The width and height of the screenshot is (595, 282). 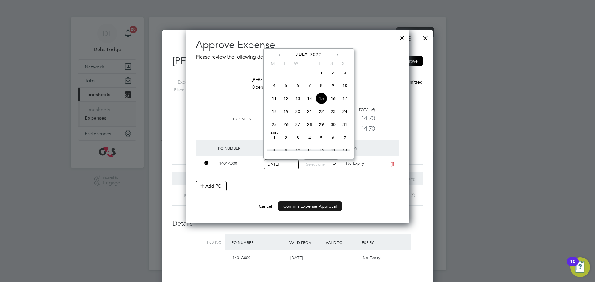 I want to click on span: Submitted, so click(x=412, y=82).